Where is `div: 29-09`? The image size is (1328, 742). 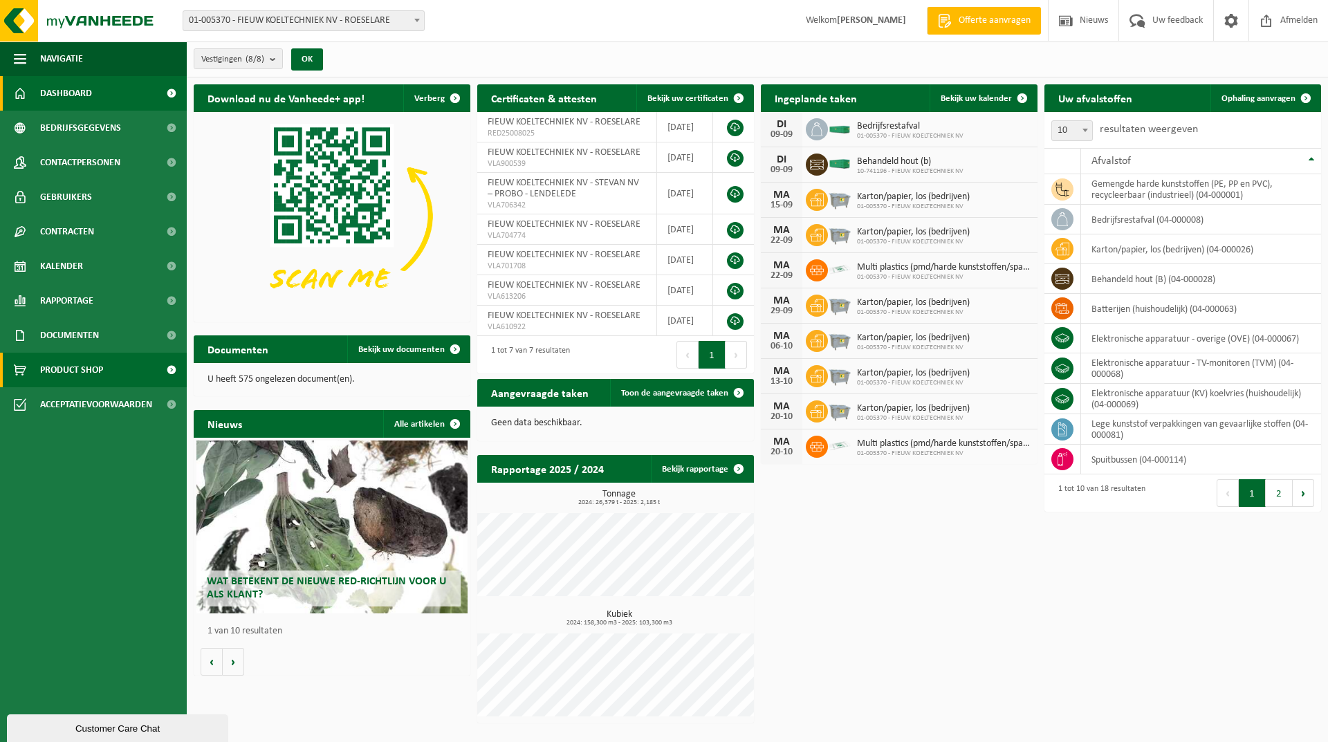
div: 29-09 is located at coordinates (782, 311).